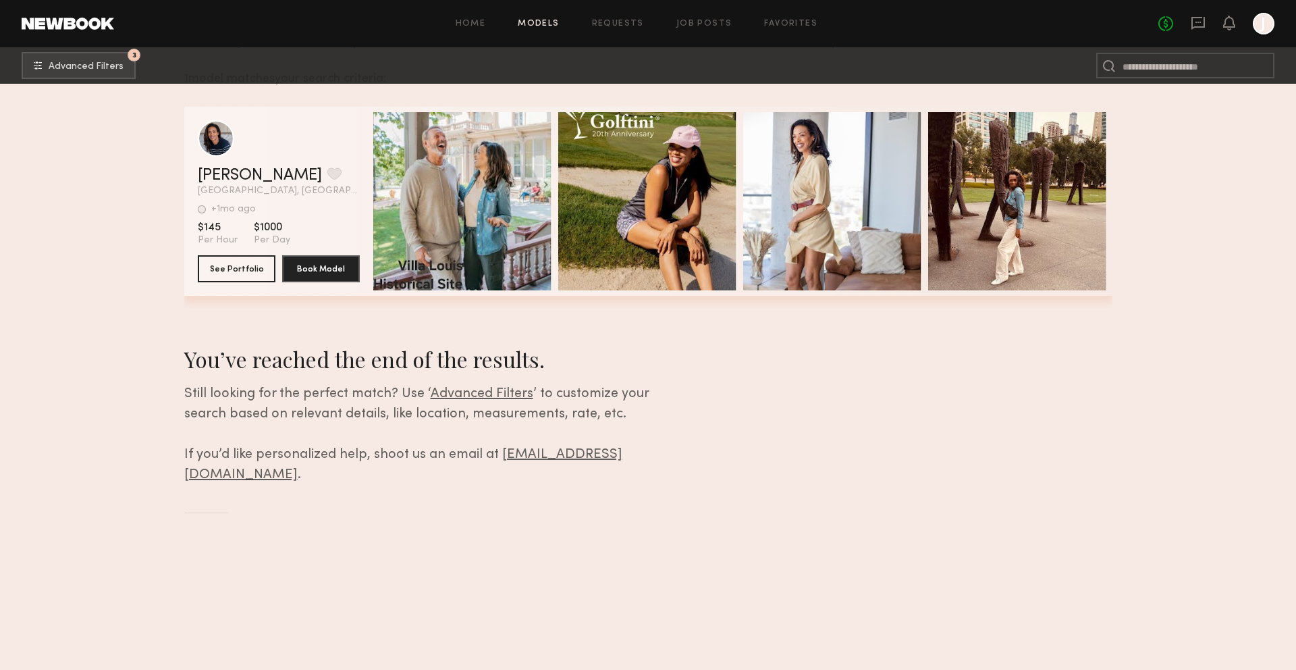 Image resolution: width=1296 pixels, height=670 pixels. Describe the element at coordinates (272, 240) in the screenshot. I see `span: Per Day` at that location.